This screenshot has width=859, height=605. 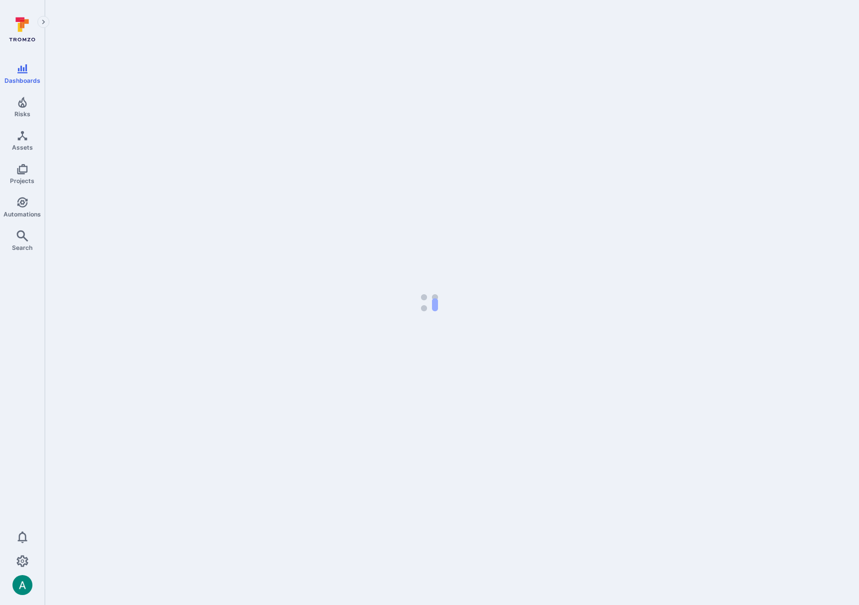 I want to click on i: Expand navigation menu, so click(x=43, y=22).